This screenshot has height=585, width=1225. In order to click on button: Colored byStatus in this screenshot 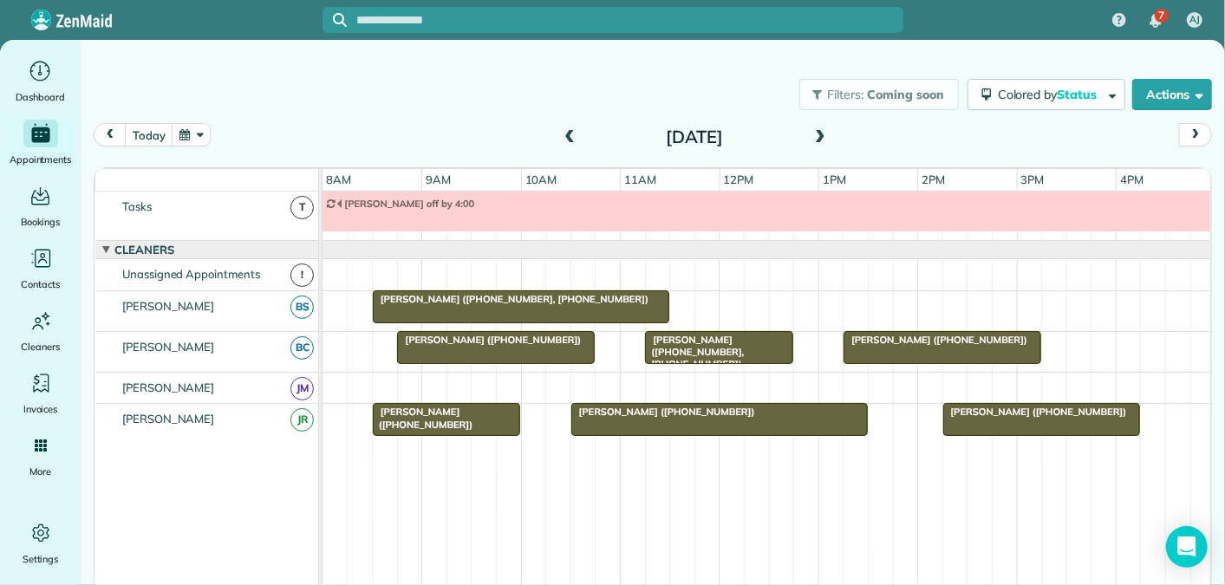, I will do `click(1046, 94)`.